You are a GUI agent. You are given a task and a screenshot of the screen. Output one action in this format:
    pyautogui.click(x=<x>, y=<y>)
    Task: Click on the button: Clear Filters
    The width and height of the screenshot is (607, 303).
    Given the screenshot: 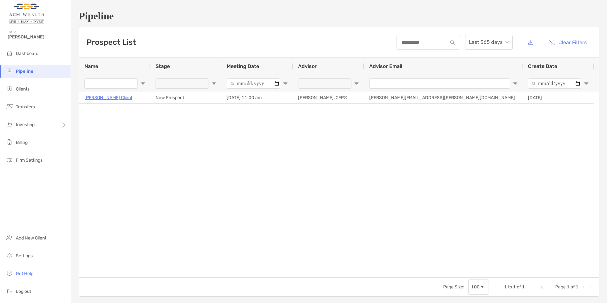 What is the action you would take?
    pyautogui.click(x=567, y=42)
    